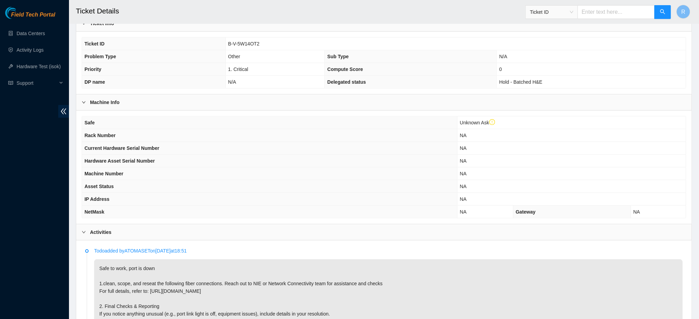 The image size is (699, 319). Describe the element at coordinates (90, 123) in the screenshot. I see `span: Safe` at that location.